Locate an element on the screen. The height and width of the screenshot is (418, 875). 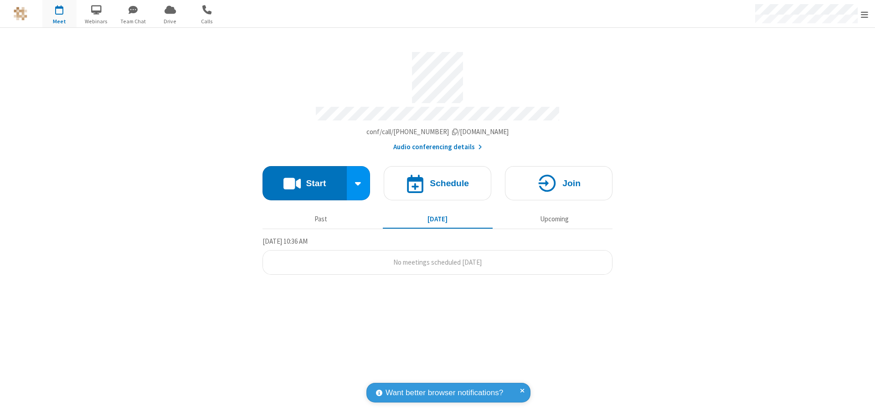
section: Account details is located at coordinates (438, 98).